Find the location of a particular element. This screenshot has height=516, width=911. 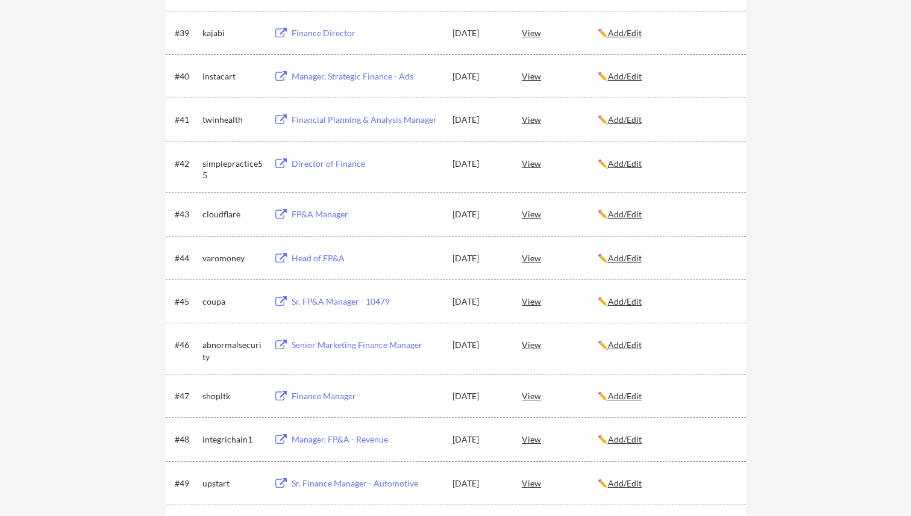

div: #40 is located at coordinates (186, 77).